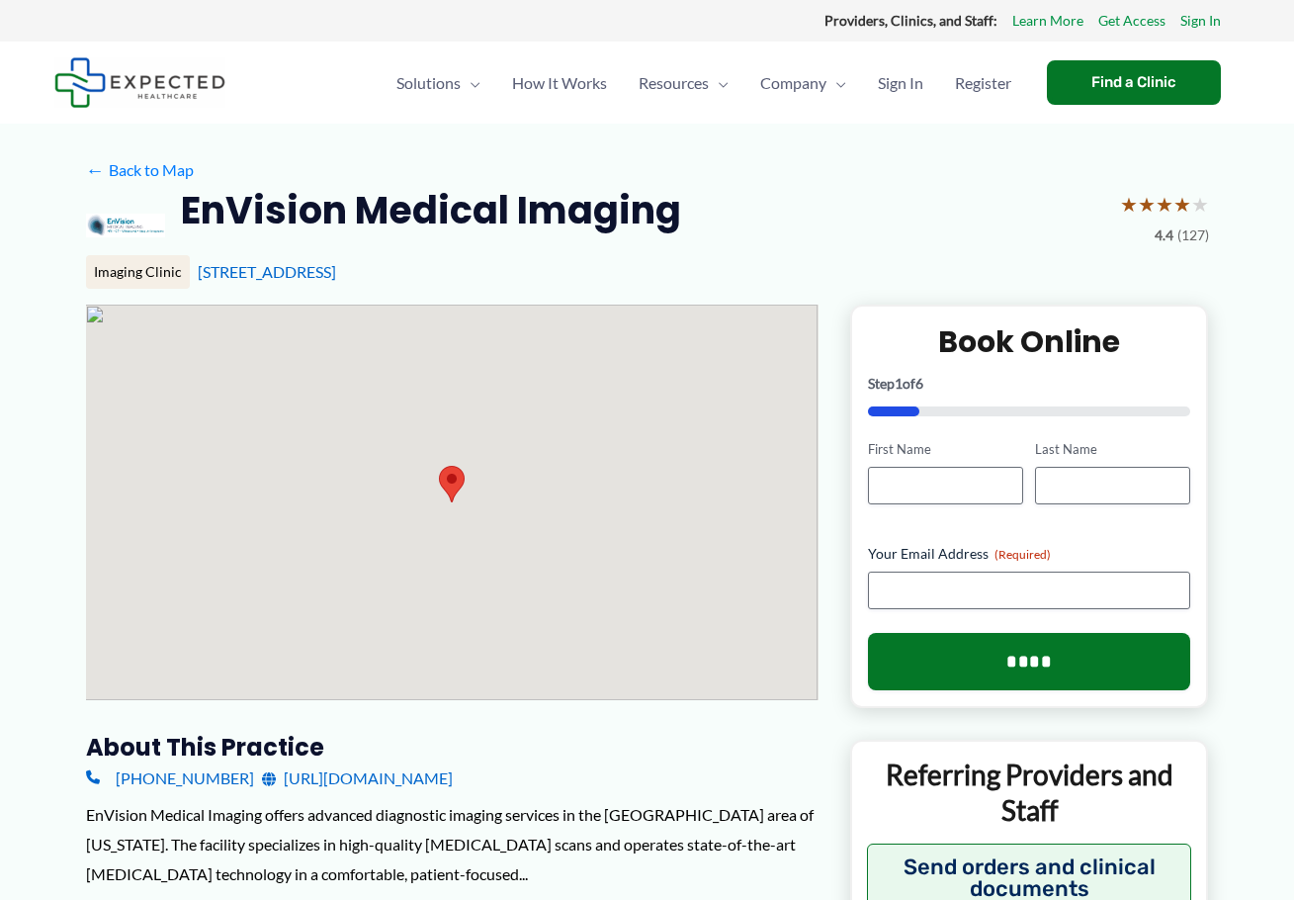 The height and width of the screenshot is (900, 1294). What do you see at coordinates (438, 83) in the screenshot?
I see `a: SolutionsMenu Toggle` at bounding box center [438, 83].